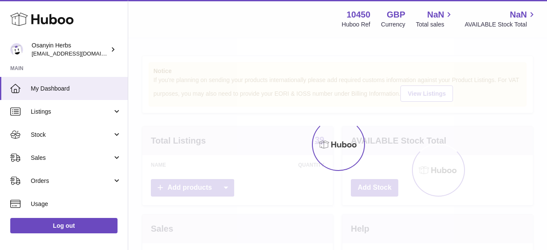 The height and width of the screenshot is (250, 547). What do you see at coordinates (17, 50) in the screenshot?
I see `img: internalAdmin-10450@internal.huboo.com` at bounding box center [17, 50].